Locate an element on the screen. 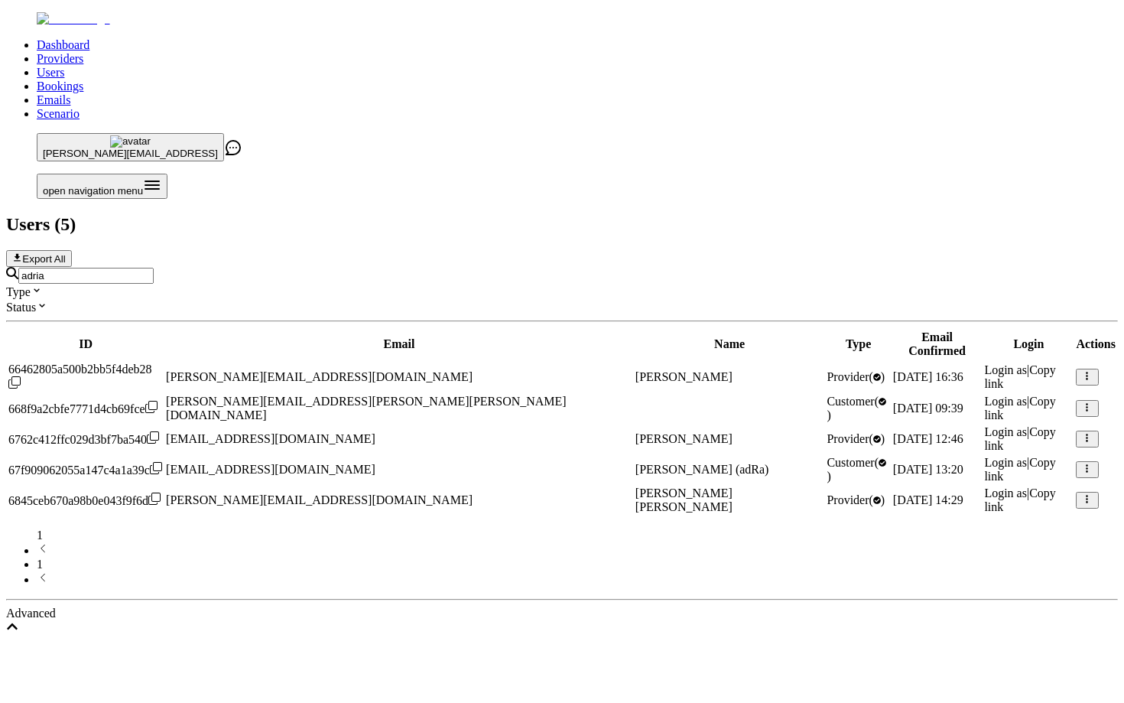  a: Emails is located at coordinates (54, 99).